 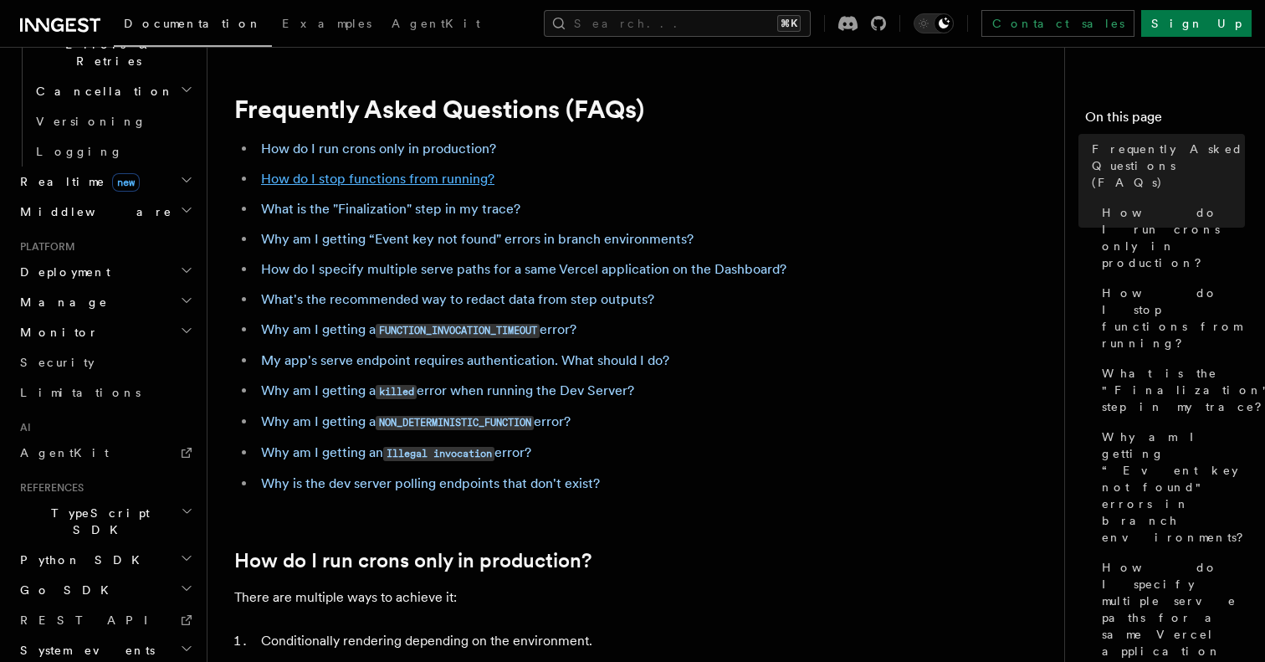 What do you see at coordinates (326, 23) in the screenshot?
I see `span: Examples` at bounding box center [326, 23].